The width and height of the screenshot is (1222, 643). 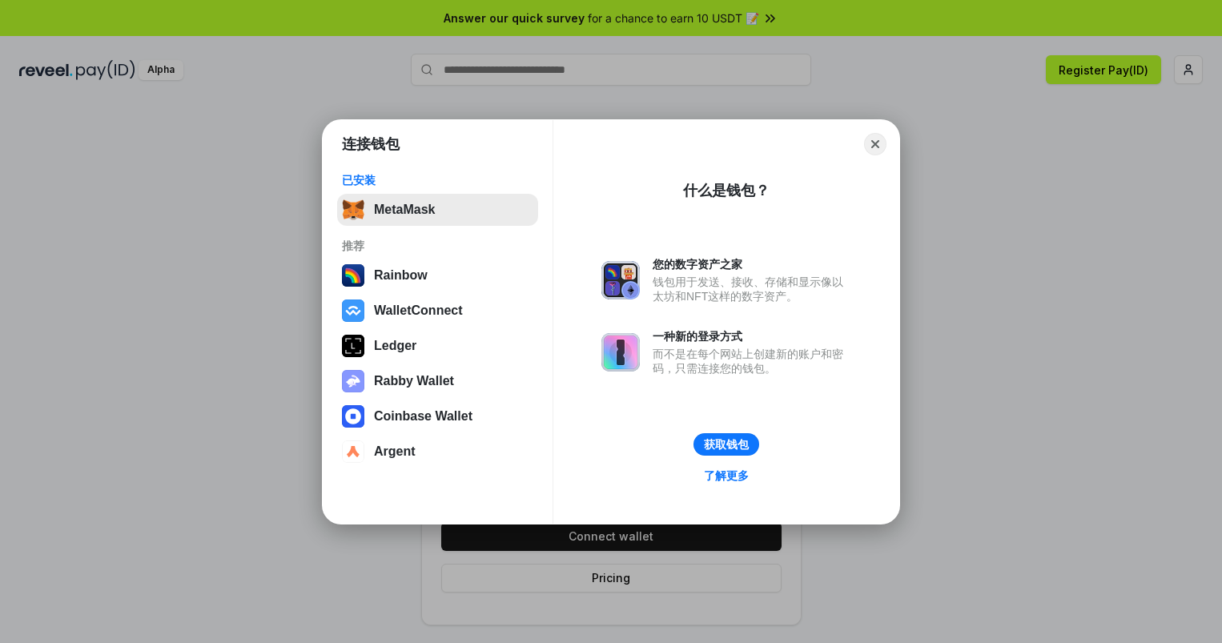 What do you see at coordinates (752, 264) in the screenshot?
I see `div: 您的数字资产之家` at bounding box center [752, 264].